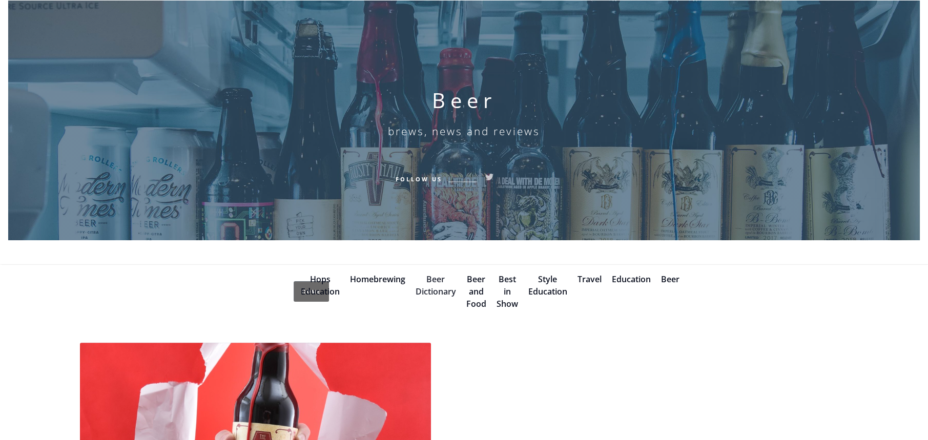 The width and height of the screenshot is (928, 440). What do you see at coordinates (508, 292) in the screenshot?
I see `a: Best in Show` at bounding box center [508, 292].